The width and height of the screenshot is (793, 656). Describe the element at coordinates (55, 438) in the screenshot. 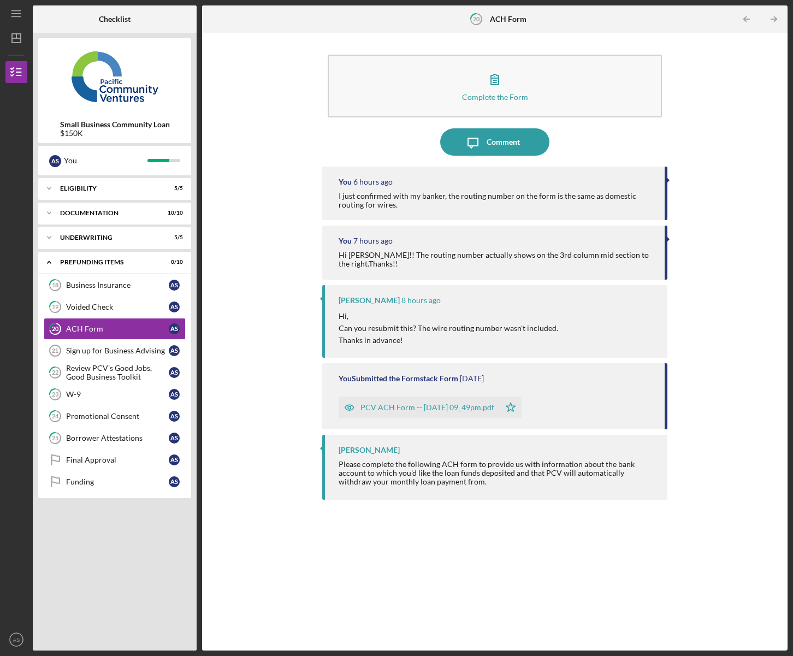

I see `tspan: 25` at that location.